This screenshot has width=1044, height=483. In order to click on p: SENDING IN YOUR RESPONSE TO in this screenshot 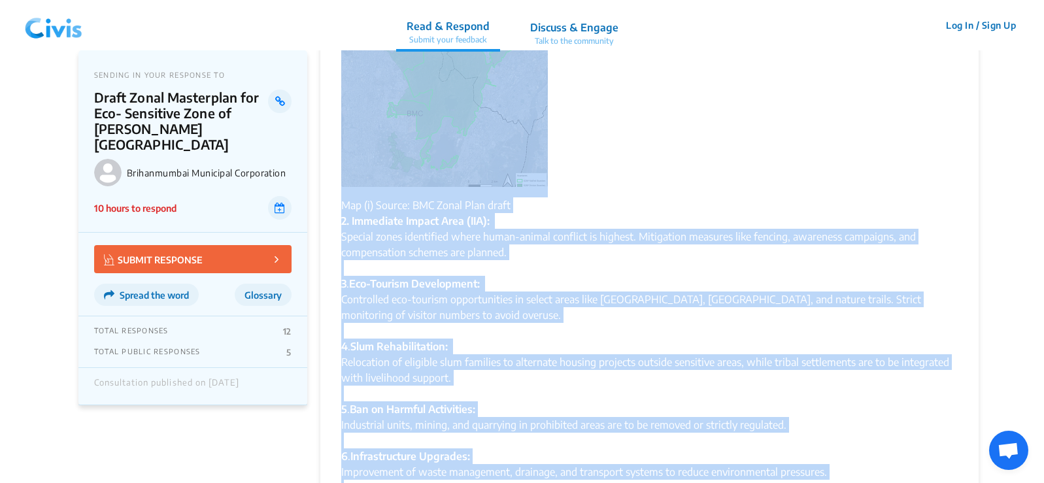, I will do `click(193, 75)`.